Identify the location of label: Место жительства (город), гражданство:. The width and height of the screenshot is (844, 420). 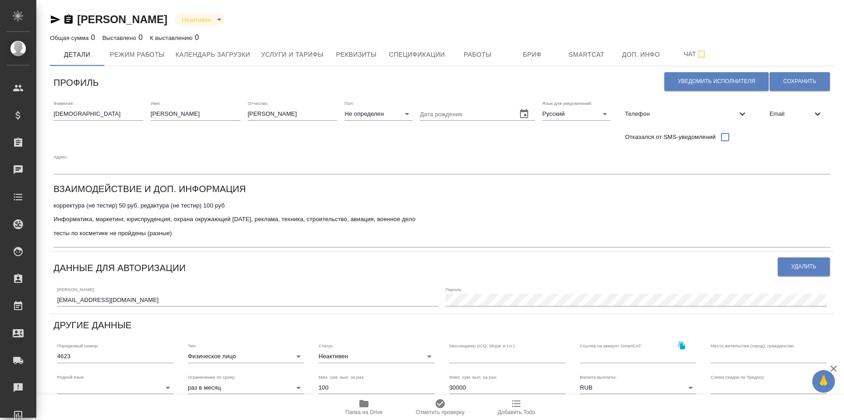
(752, 346).